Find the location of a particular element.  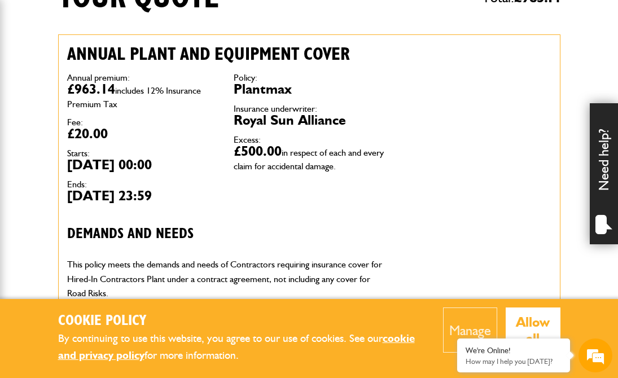

dt: Policy: is located at coordinates (309, 78).